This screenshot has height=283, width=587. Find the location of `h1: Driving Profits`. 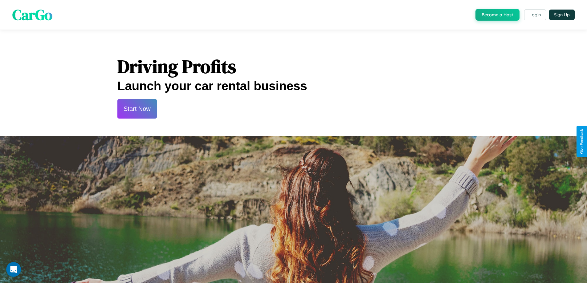

h1: Driving Profits is located at coordinates (293, 67).